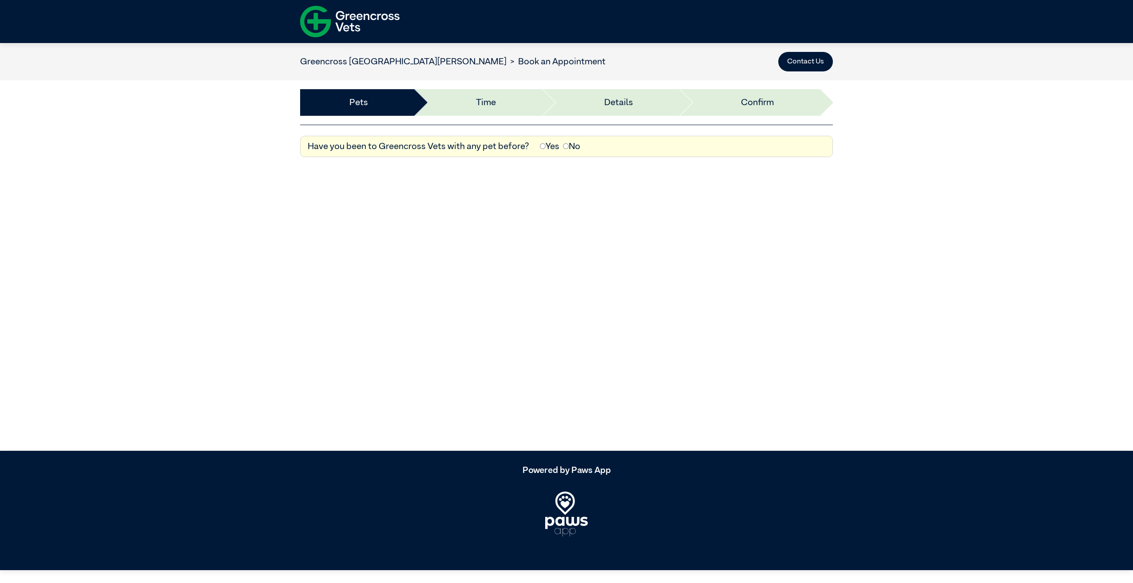 The image size is (1133, 583). I want to click on img: PawsApp, so click(567, 514).